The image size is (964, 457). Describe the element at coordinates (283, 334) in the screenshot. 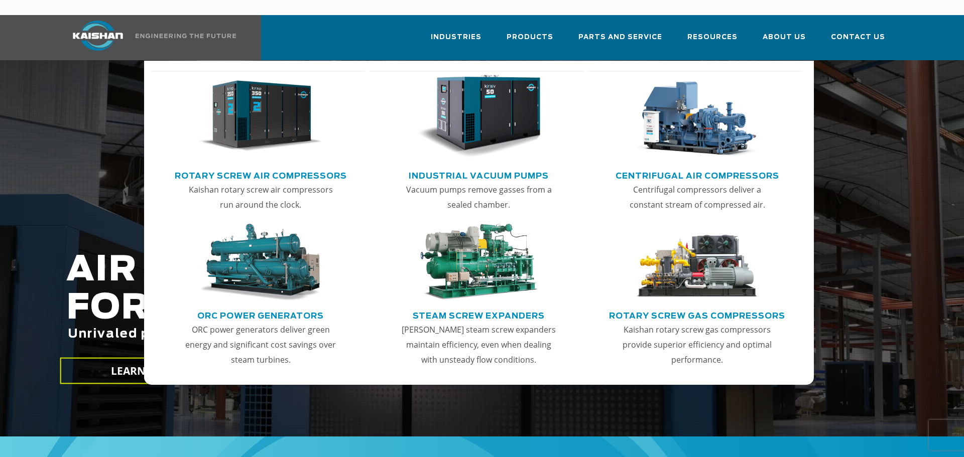

I see `span: Unrivaled performance with up to 35% energy cost savings.` at that location.